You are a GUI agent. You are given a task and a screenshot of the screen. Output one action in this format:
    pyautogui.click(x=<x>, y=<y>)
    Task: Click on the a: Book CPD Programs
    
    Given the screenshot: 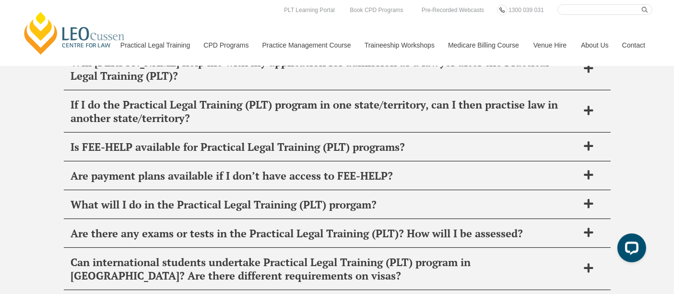 What is the action you would take?
    pyautogui.click(x=376, y=10)
    